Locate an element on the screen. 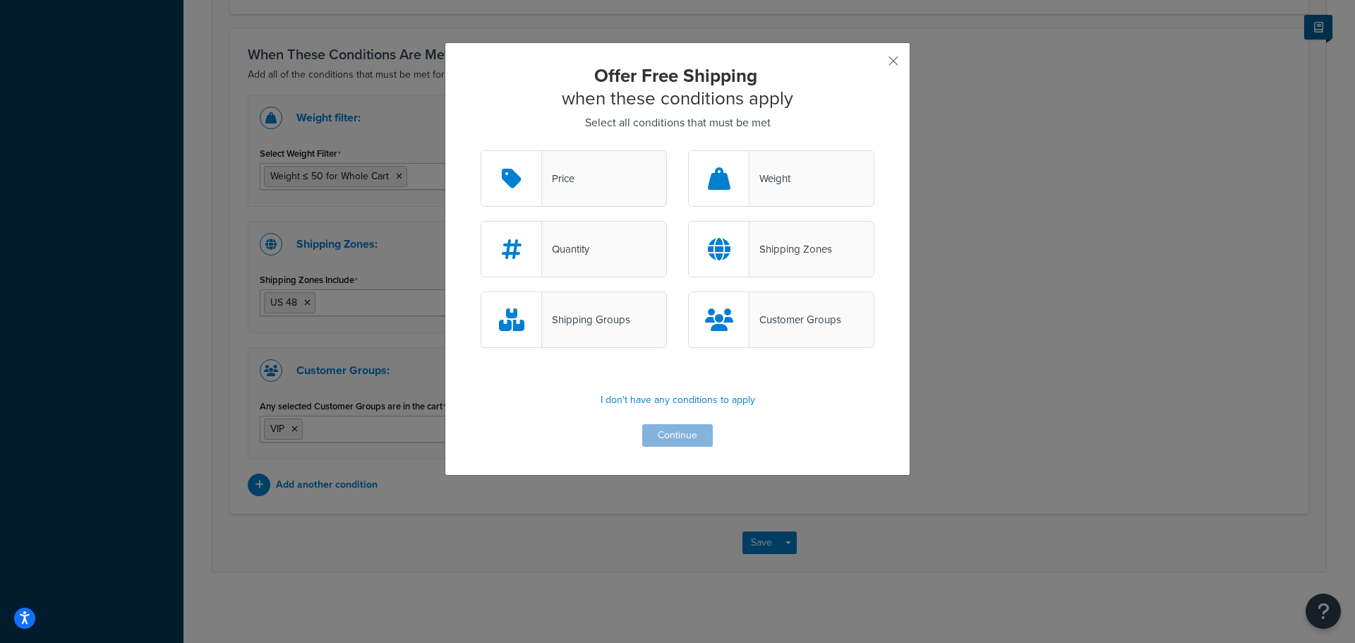  div: Weight is located at coordinates (770, 179).